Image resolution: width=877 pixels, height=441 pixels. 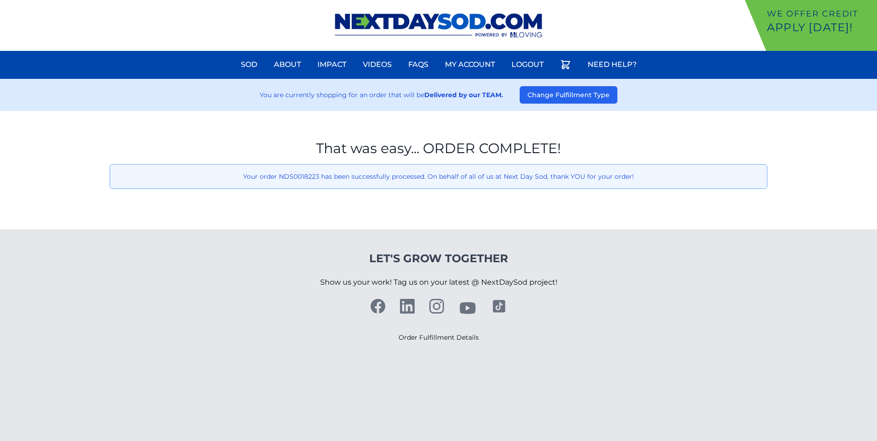 I want to click on a: Logout, so click(x=528, y=65).